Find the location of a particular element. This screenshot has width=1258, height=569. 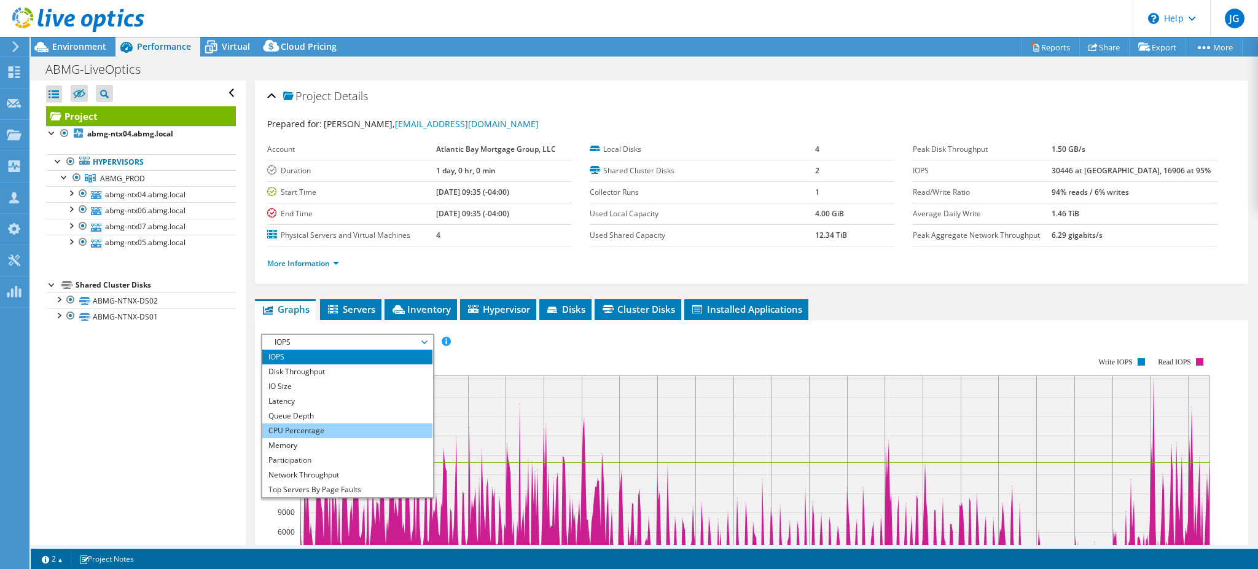

b: 12.34 TiB is located at coordinates (831, 235).